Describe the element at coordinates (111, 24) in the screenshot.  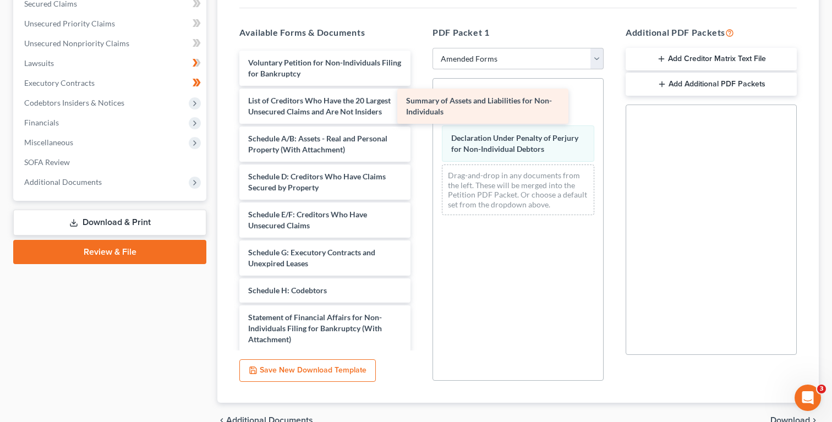
I see `a: Unsecured Priority Claims` at that location.